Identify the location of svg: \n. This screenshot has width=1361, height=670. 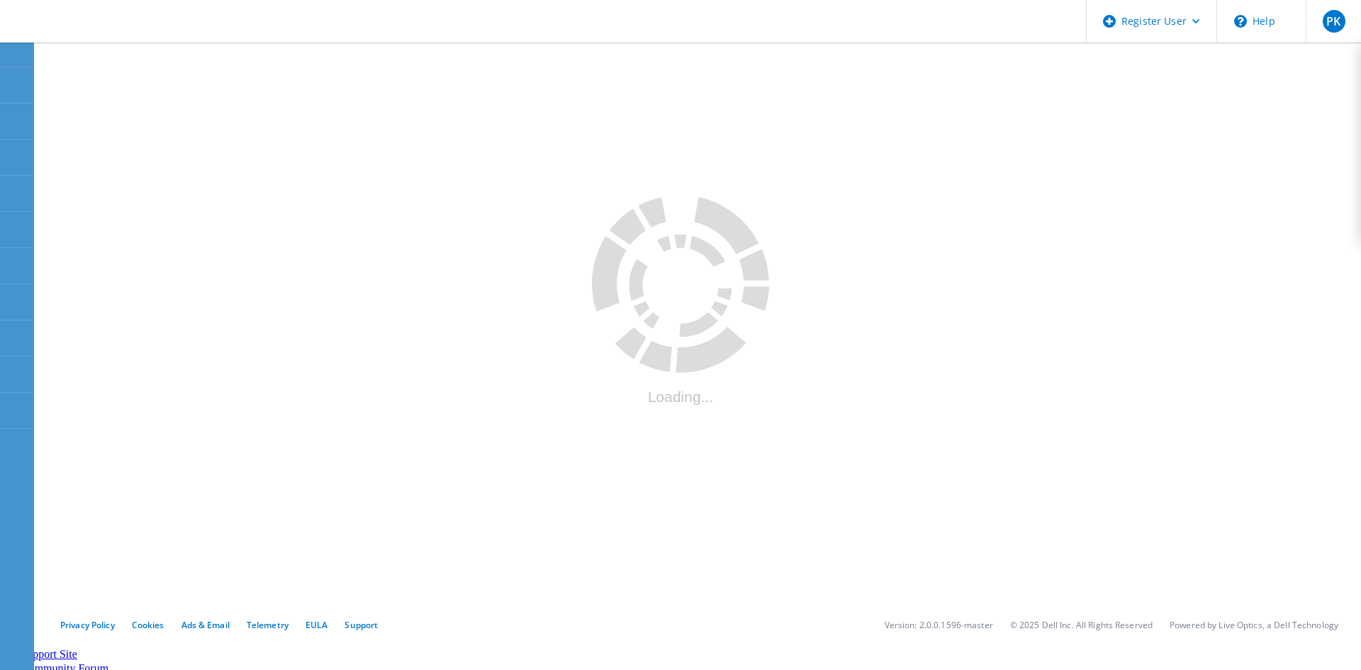
(1241, 21).